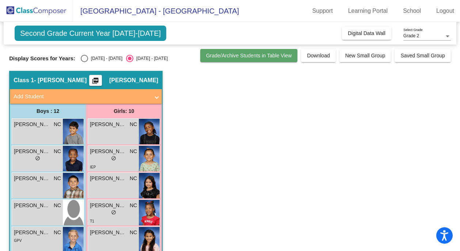 The height and width of the screenshot is (251, 460). What do you see at coordinates (81, 96) in the screenshot?
I see `mat-panel-title: Add Student` at bounding box center [81, 96].